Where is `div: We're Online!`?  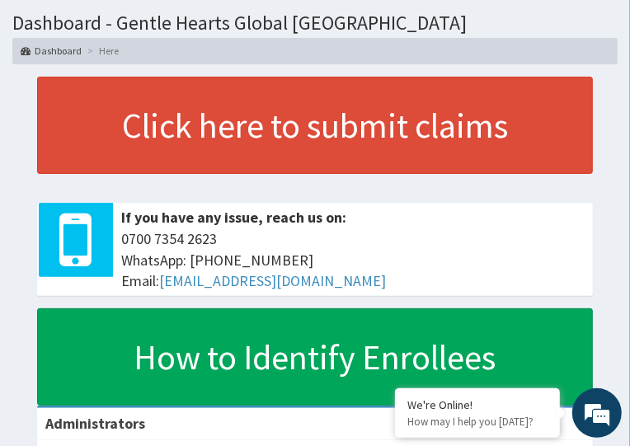 div: We're Online! is located at coordinates (478, 405).